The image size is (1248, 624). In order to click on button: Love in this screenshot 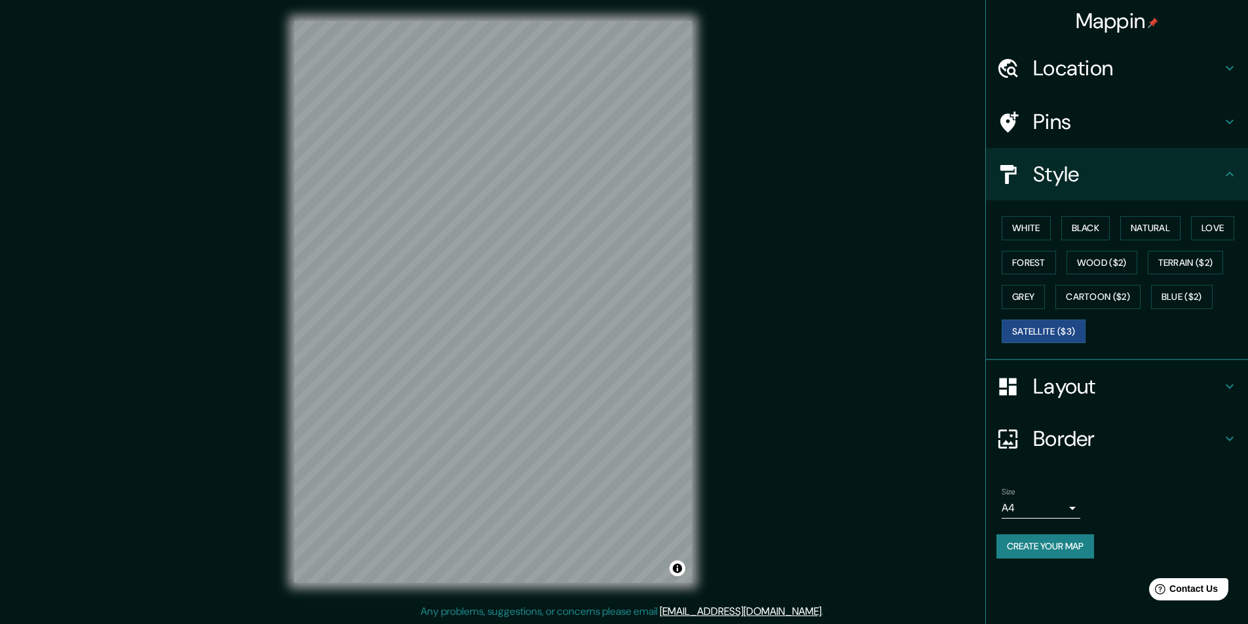, I will do `click(1213, 228)`.